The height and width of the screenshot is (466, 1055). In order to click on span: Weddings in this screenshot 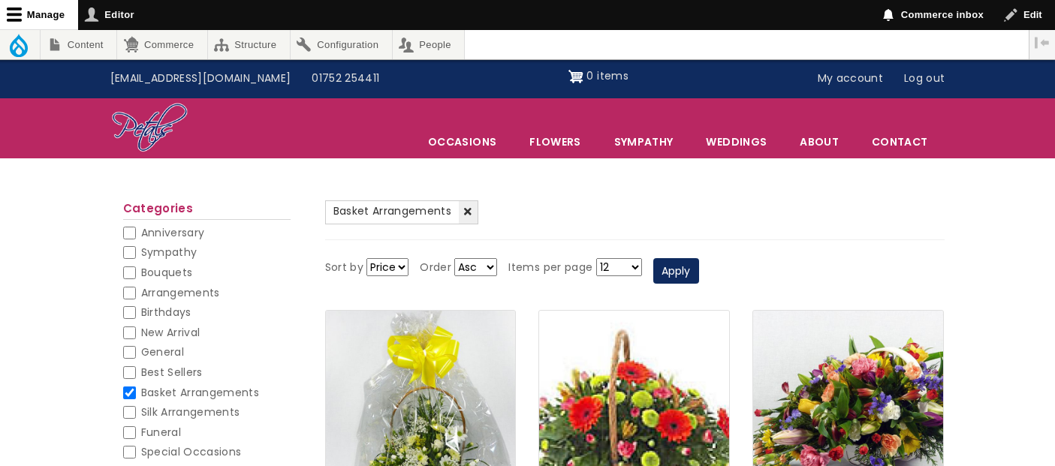, I will do `click(736, 142)`.